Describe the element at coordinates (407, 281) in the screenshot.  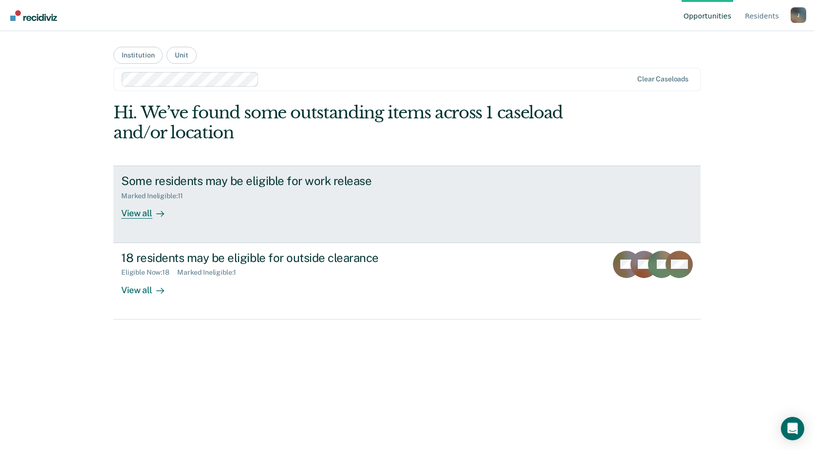
I see `a: 18 residents may be eligible for outside clearanceEligible Now:18Marked Ineligible:1View all` at that location.